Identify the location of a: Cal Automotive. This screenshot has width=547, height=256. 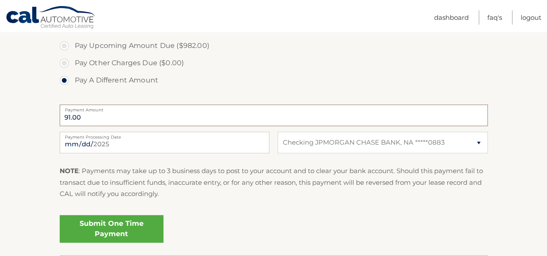
(51, 18).